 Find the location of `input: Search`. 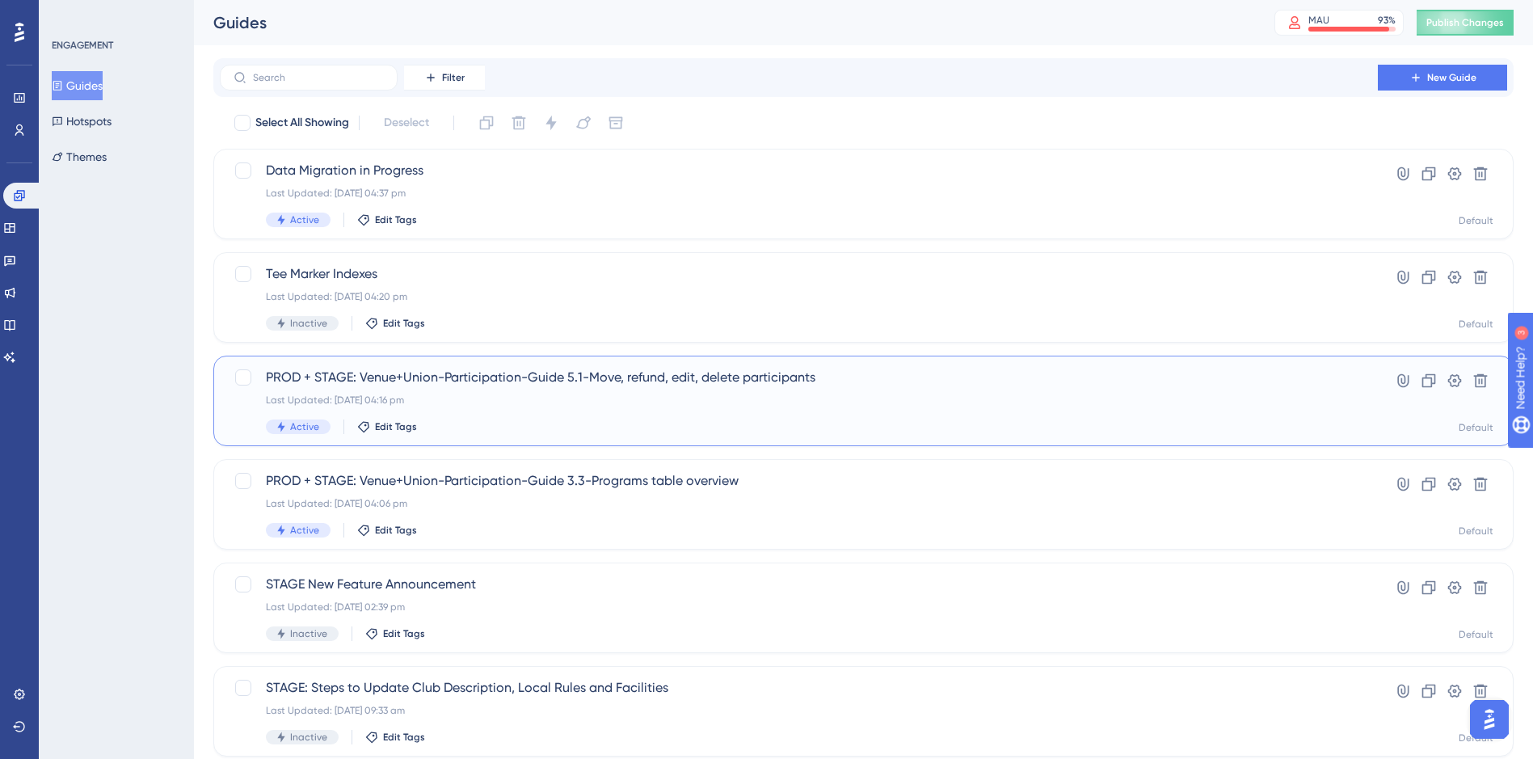

input: Search is located at coordinates (318, 78).